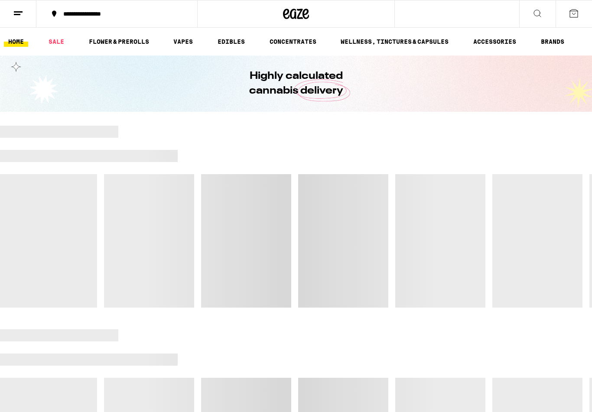 The image size is (592, 412). Describe the element at coordinates (293, 42) in the screenshot. I see `a: CONCENTRATES` at that location.